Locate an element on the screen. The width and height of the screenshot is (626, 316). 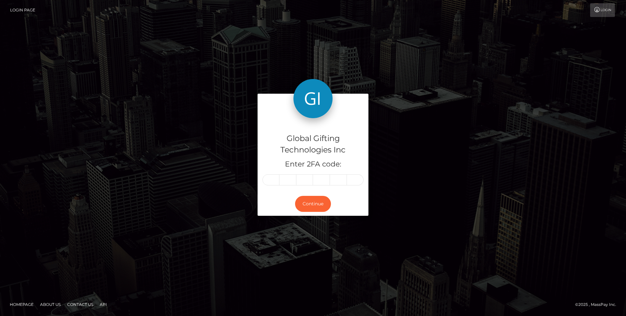
a: API is located at coordinates (103, 304).